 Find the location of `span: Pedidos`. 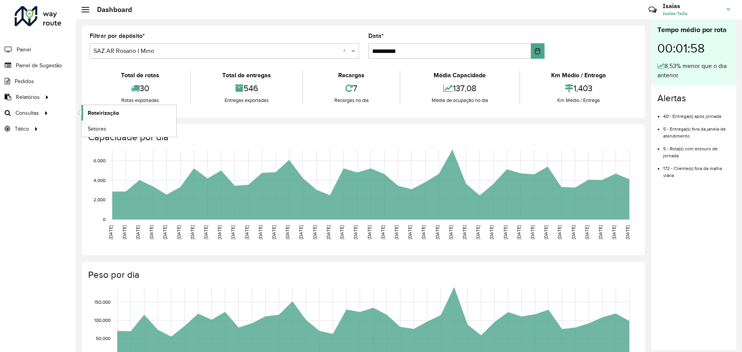

span: Pedidos is located at coordinates (24, 81).